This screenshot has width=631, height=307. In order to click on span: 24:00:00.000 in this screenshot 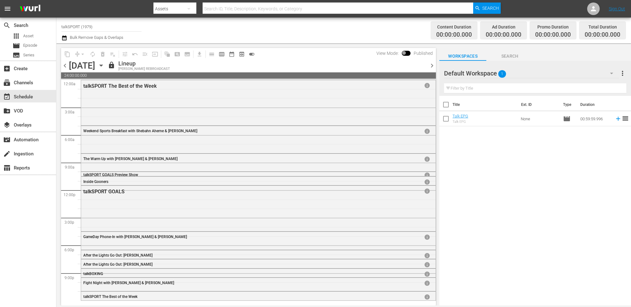, I will do `click(248, 75)`.